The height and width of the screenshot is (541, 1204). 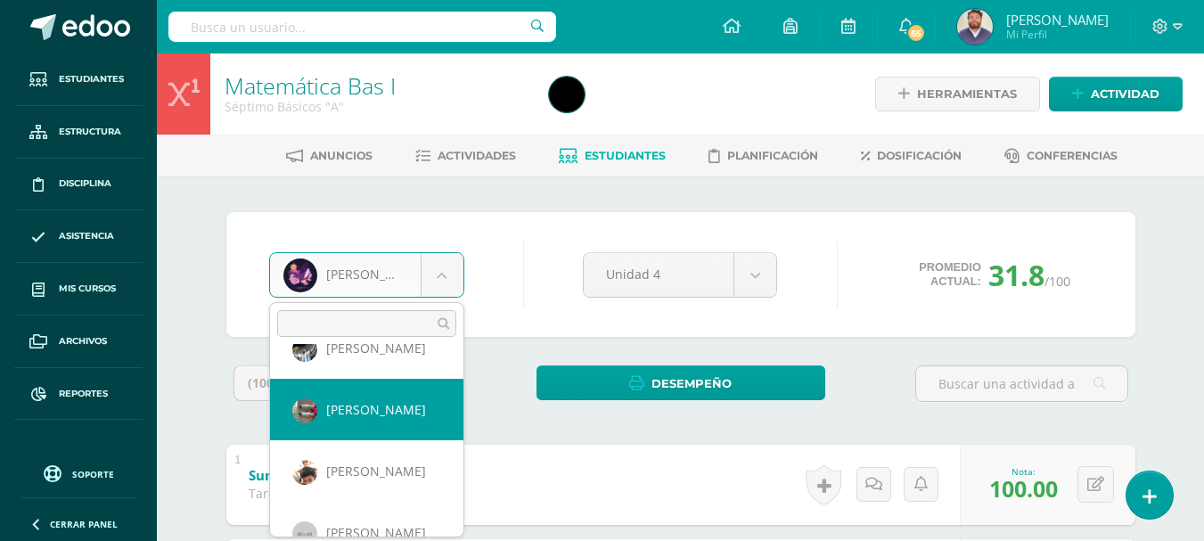 I want to click on img: 09eb5c1fe211941e1e80ab38ece4a893.png, so click(x=305, y=349).